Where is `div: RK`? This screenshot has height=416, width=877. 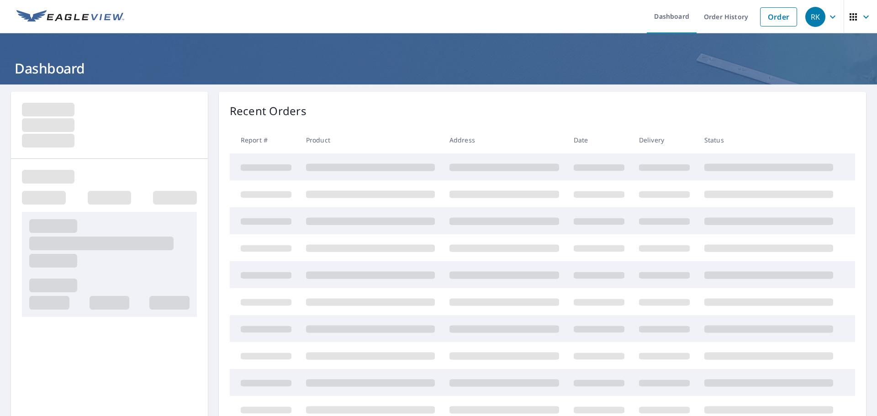 div: RK is located at coordinates (816, 17).